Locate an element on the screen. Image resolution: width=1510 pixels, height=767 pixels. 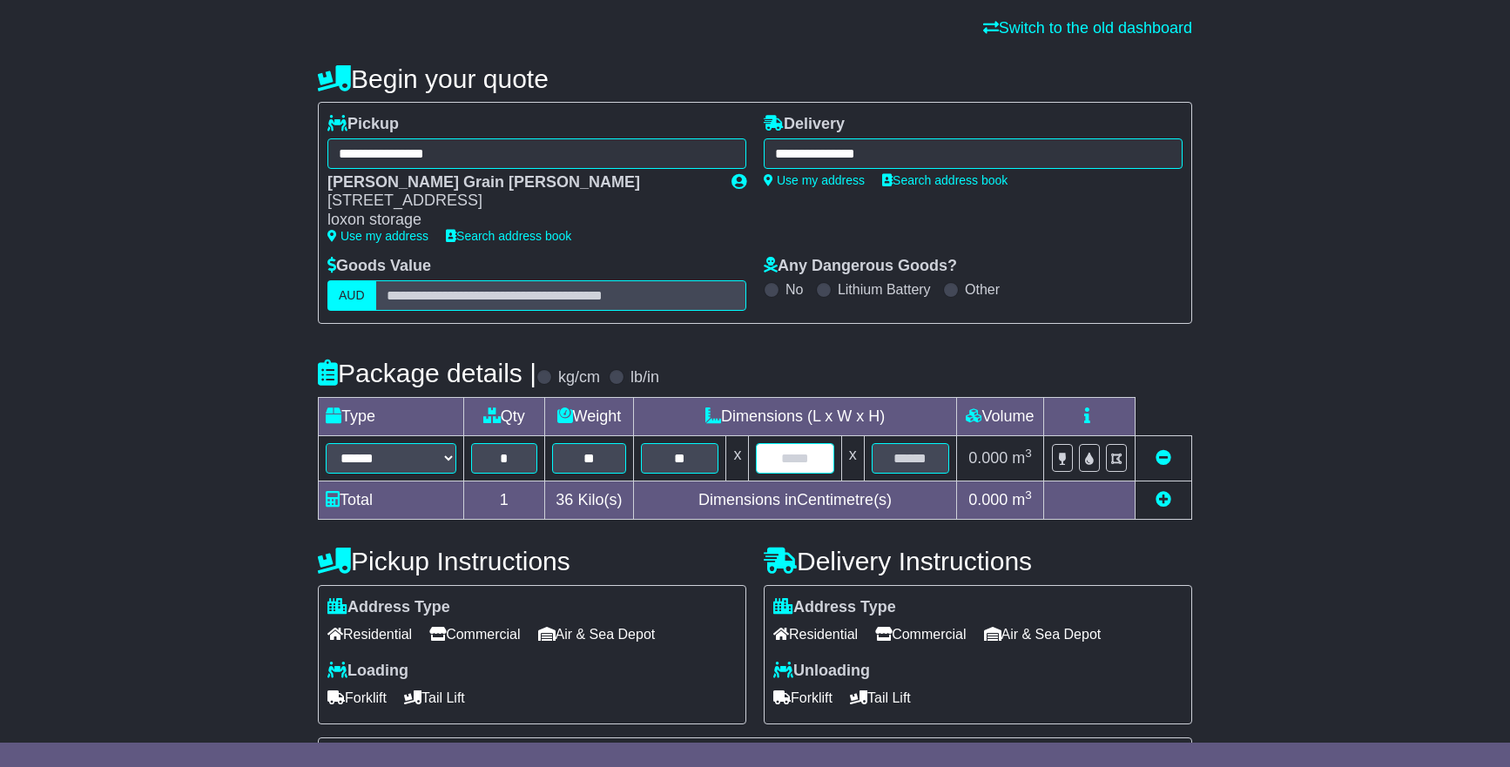
td: Dimensions (L x W x H) is located at coordinates (795, 416).